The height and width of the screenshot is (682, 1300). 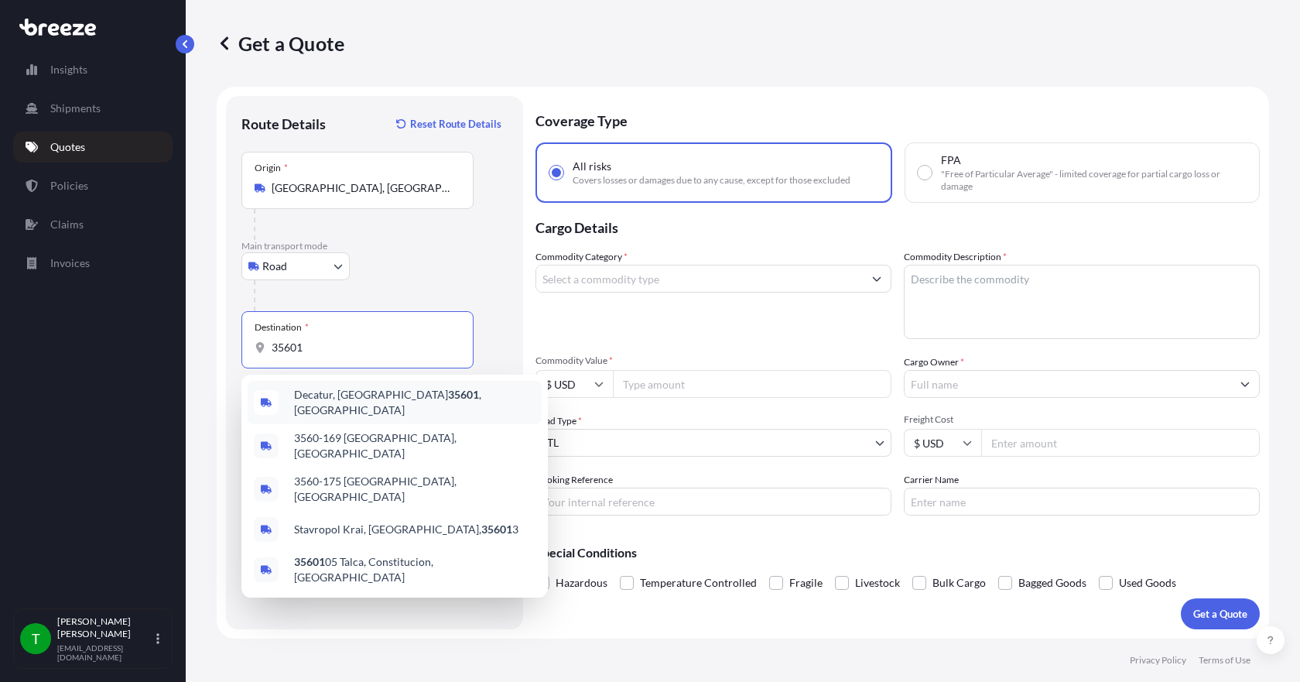 What do you see at coordinates (714, 361) in the screenshot?
I see `span: Commodity Value` at bounding box center [714, 361].